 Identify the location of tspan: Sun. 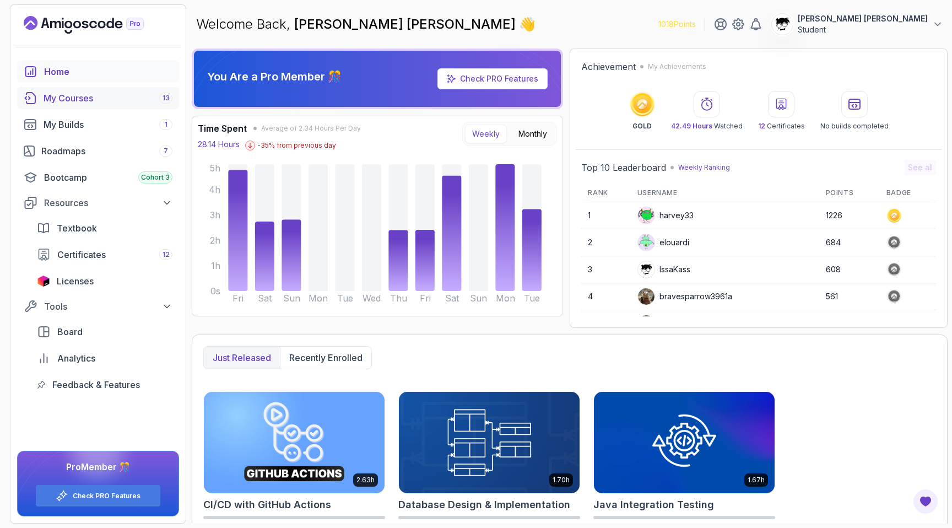
(291, 298).